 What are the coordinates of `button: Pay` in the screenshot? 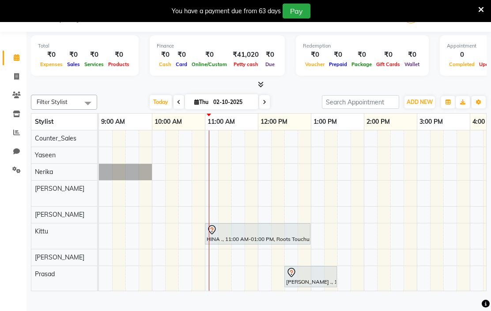 It's located at (296, 11).